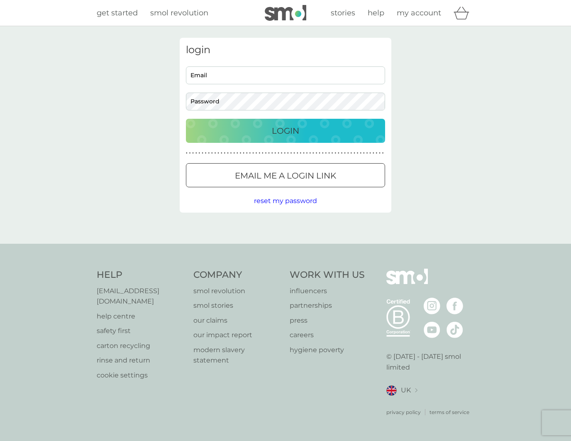  I want to click on a: cookie settings, so click(141, 375).